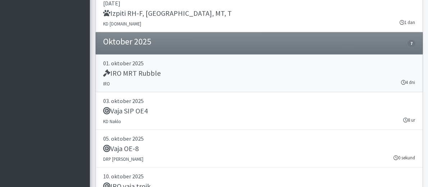 Image resolution: width=428 pixels, height=187 pixels. I want to click on p: 01. oktober 2025, so click(259, 63).